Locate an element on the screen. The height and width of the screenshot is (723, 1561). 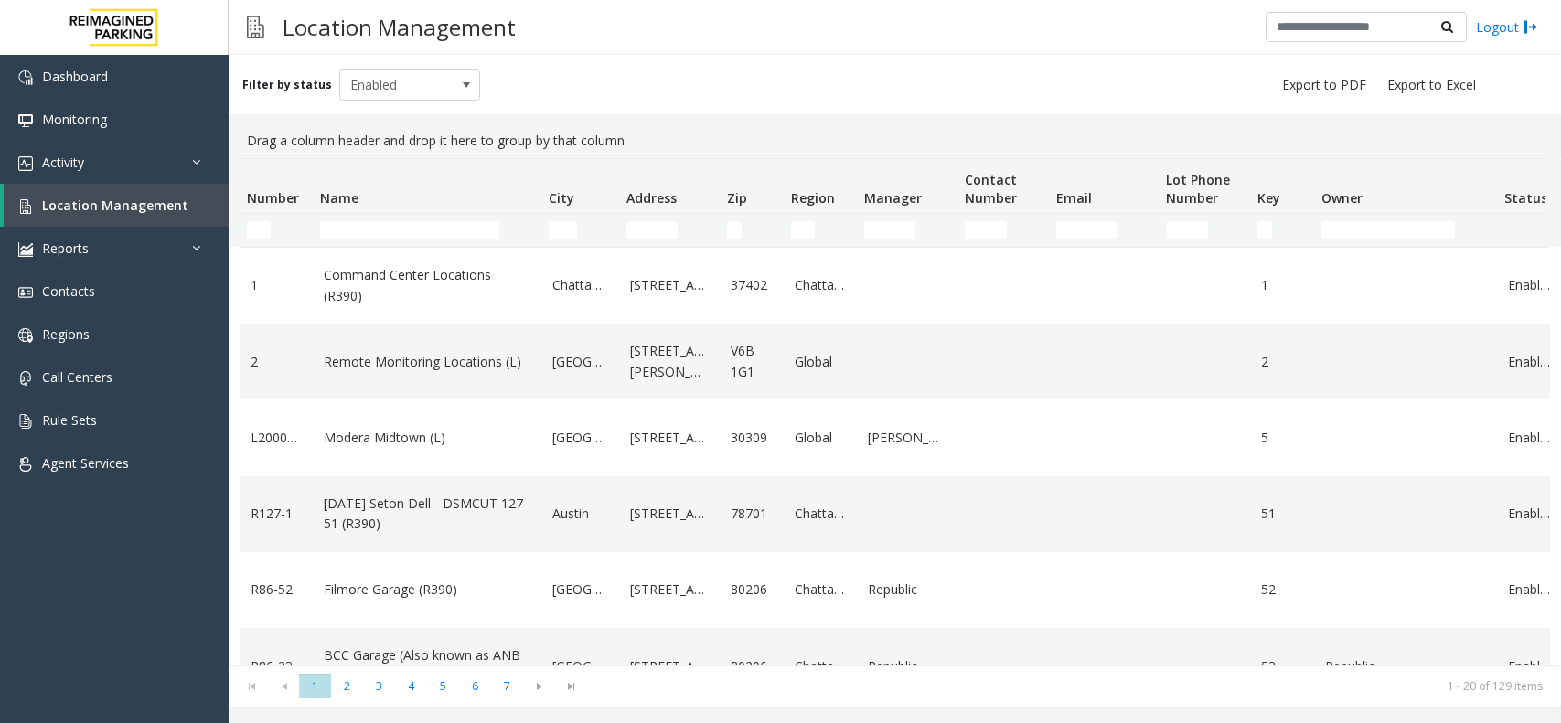
input: City Filter is located at coordinates (562, 230).